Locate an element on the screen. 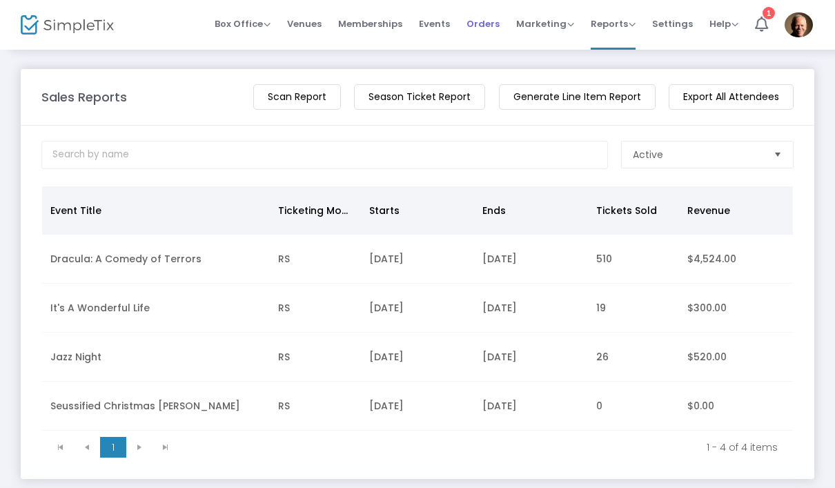 This screenshot has height=488, width=835. th: Event Title is located at coordinates (156, 210).